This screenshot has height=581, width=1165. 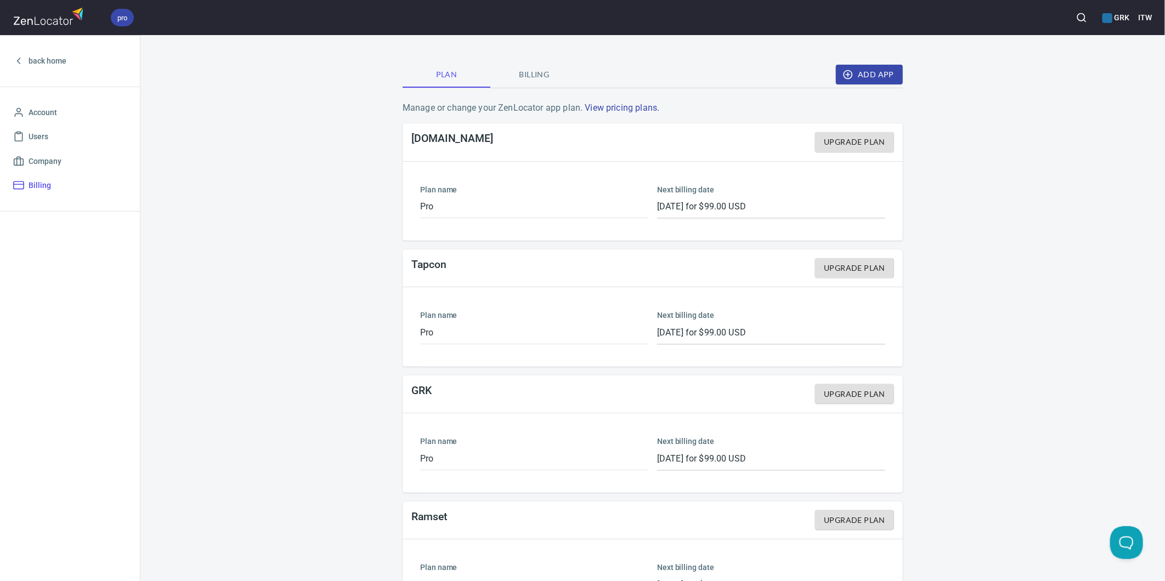 What do you see at coordinates (38, 137) in the screenshot?
I see `span: Users` at bounding box center [38, 137].